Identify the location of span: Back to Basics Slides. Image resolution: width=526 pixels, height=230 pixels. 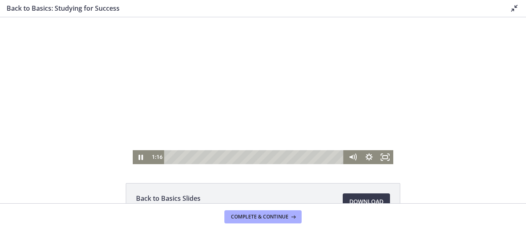
(168, 198).